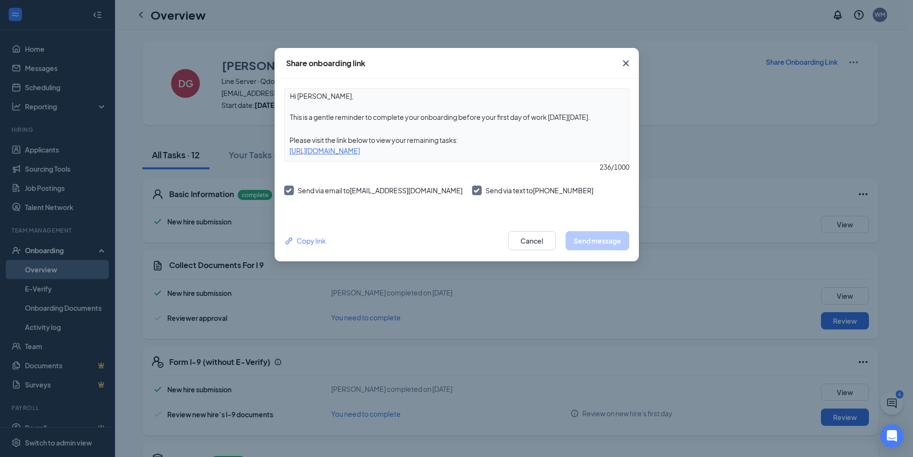 Image resolution: width=913 pixels, height=457 pixels. Describe the element at coordinates (457, 140) in the screenshot. I see `div: Please visit the link below to view your remaining tasks:` at that location.